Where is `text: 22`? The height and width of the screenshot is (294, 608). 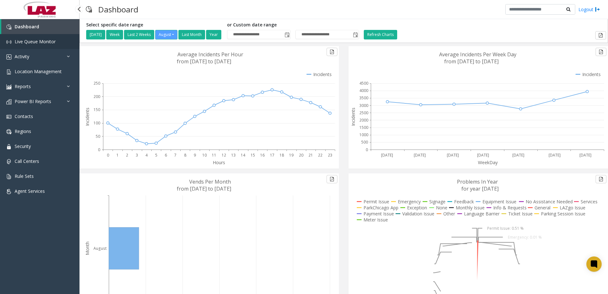
text: 22 is located at coordinates (320, 155).